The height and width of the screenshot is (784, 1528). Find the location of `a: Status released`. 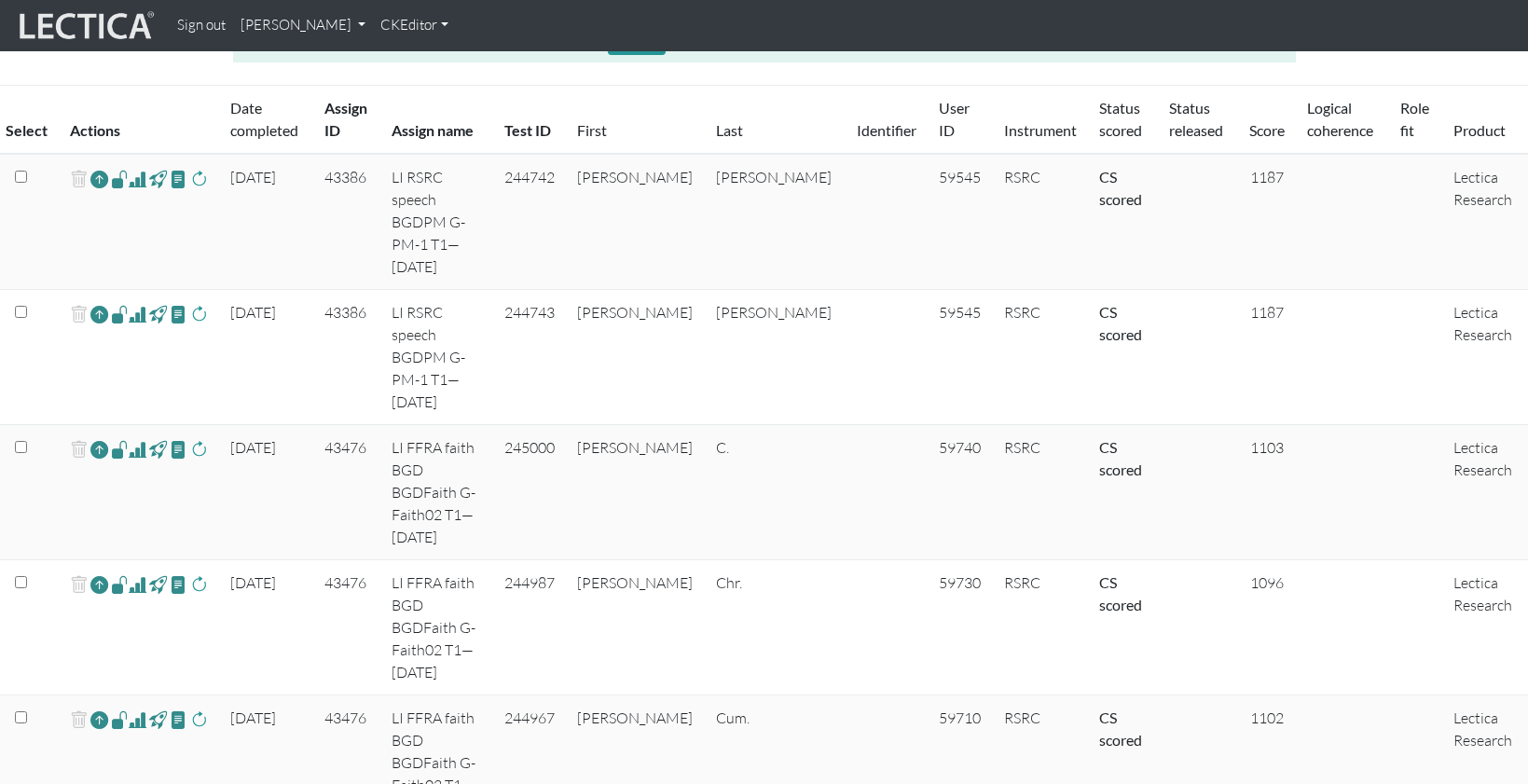

a: Status released is located at coordinates (1196, 118).